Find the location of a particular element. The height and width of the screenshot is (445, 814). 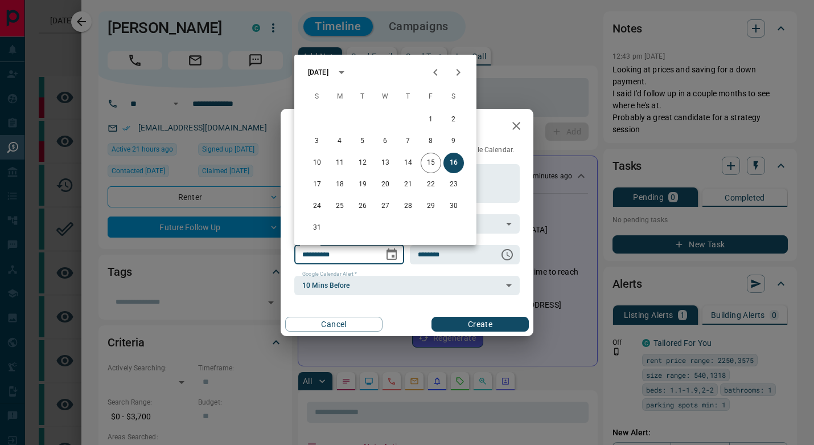

button: 8 is located at coordinates (431, 141).